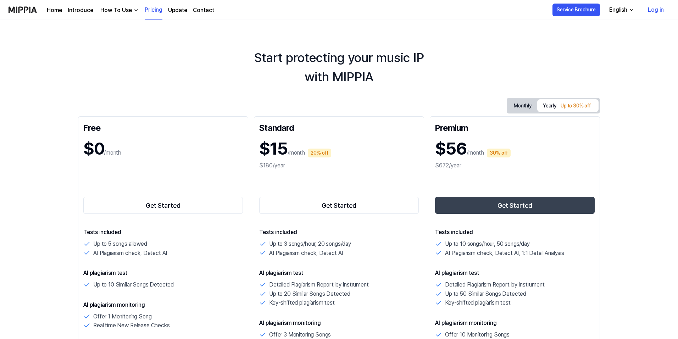  What do you see at coordinates (451, 149) in the screenshot?
I see `h1: $56` at bounding box center [451, 149].